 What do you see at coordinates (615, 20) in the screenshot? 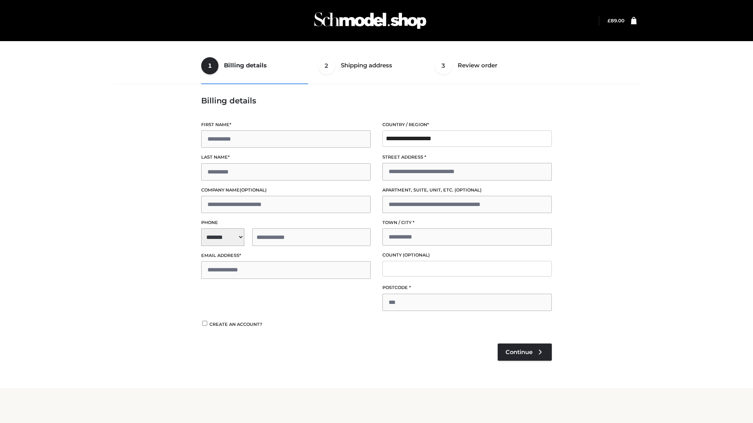
I see `a: £89.00` at bounding box center [615, 20].